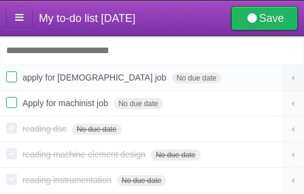  What do you see at coordinates (46, 128) in the screenshot?
I see `span: reading dsc` at bounding box center [46, 128].